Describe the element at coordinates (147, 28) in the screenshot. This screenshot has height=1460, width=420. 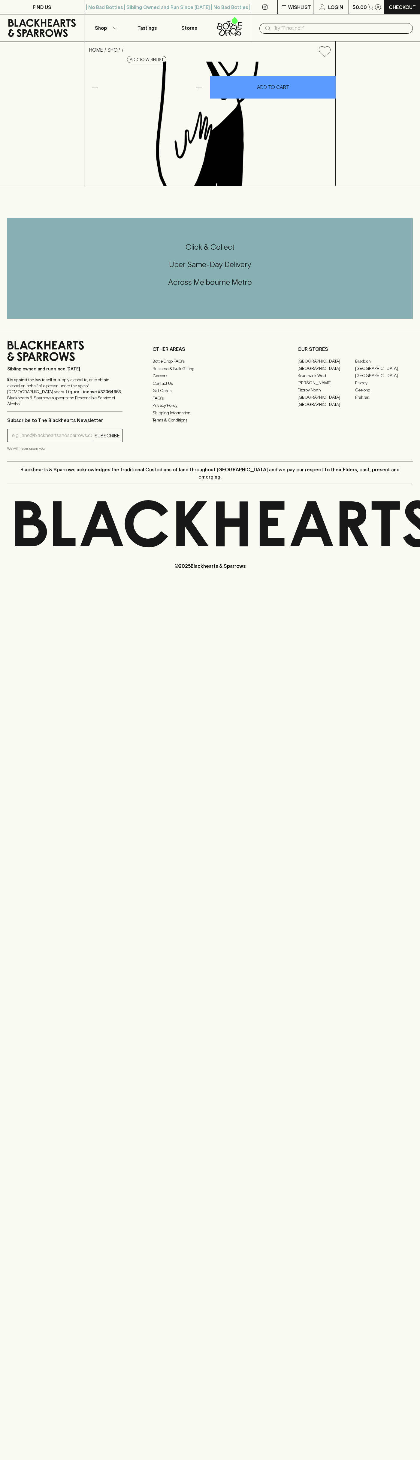
I see `a: Tastings` at that location.